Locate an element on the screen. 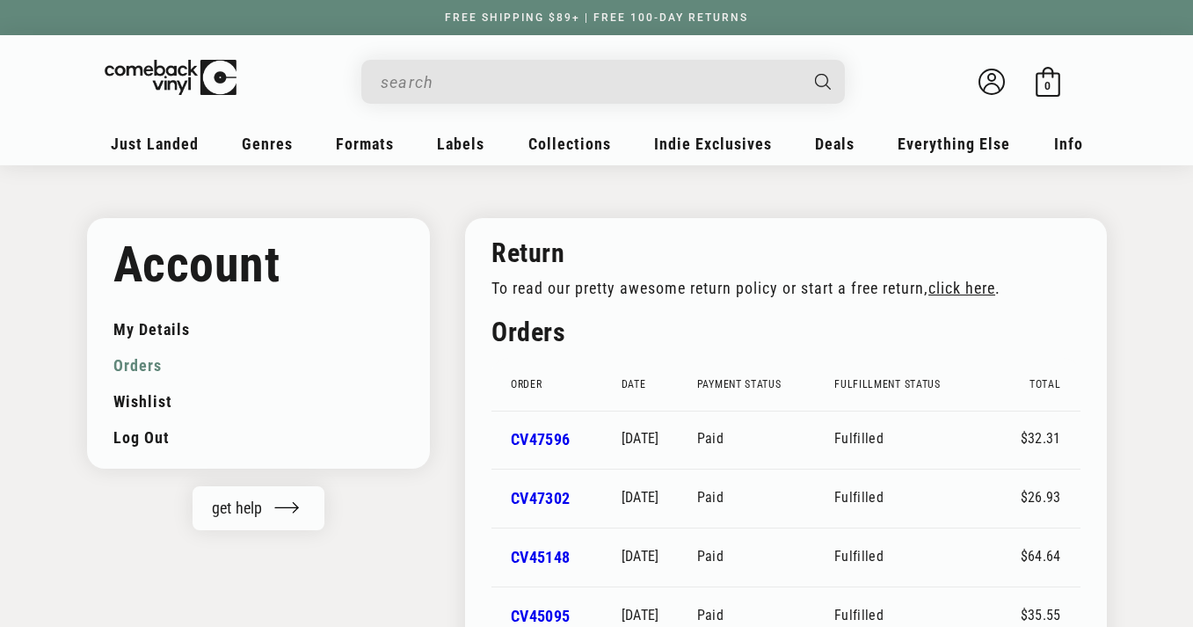  td: $64.64 is located at coordinates (1040, 557).